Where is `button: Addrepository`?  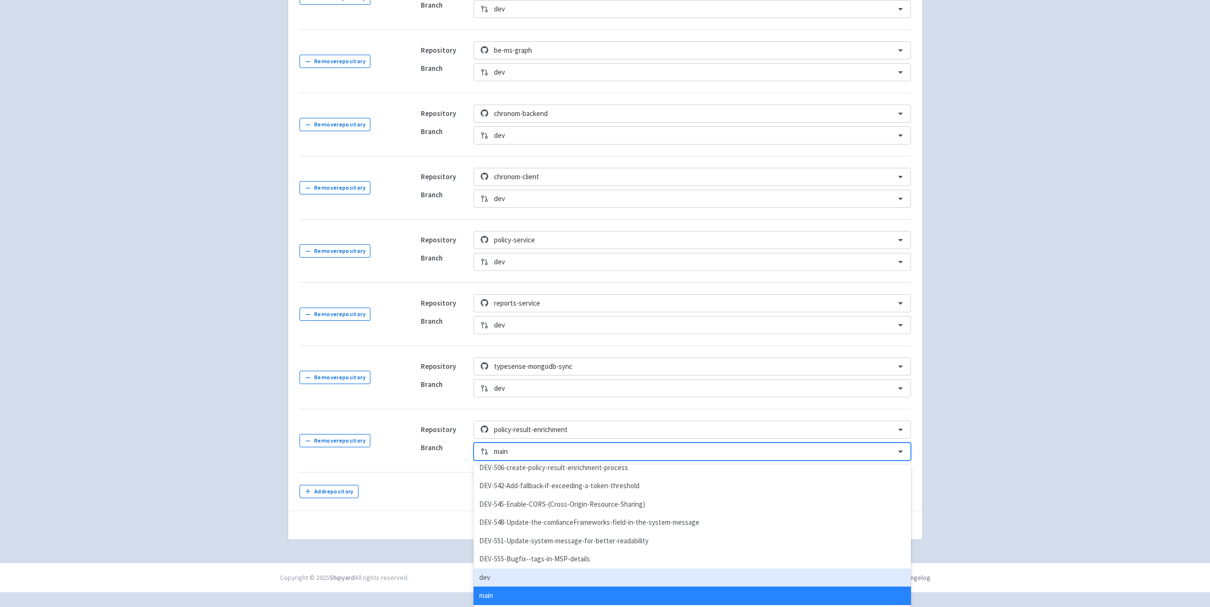 button: Addrepository is located at coordinates (329, 492).